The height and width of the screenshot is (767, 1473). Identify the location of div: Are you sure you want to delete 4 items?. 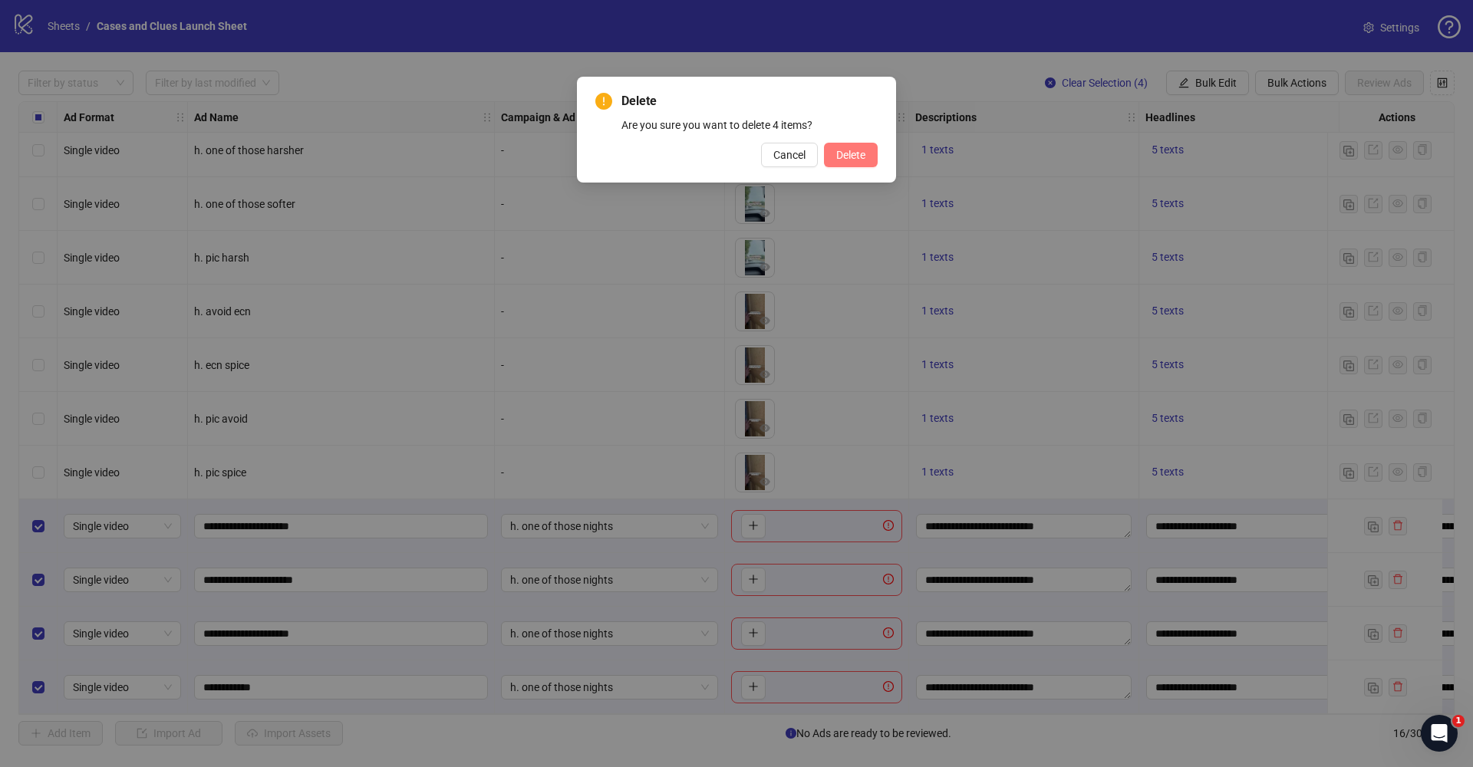
(750, 125).